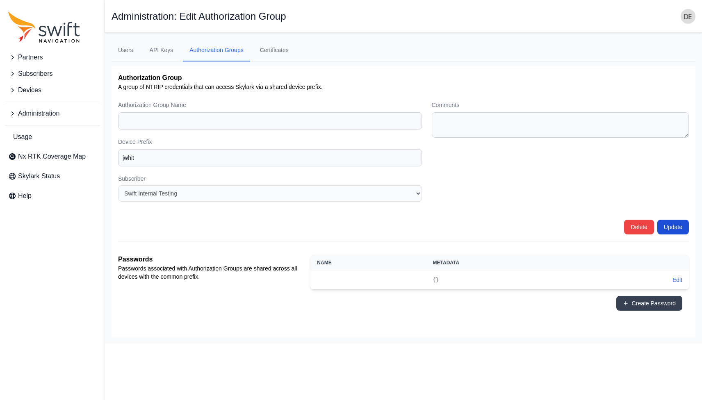 This screenshot has width=702, height=400. What do you see at coordinates (270, 179) in the screenshot?
I see `label: Subscriber` at bounding box center [270, 179].